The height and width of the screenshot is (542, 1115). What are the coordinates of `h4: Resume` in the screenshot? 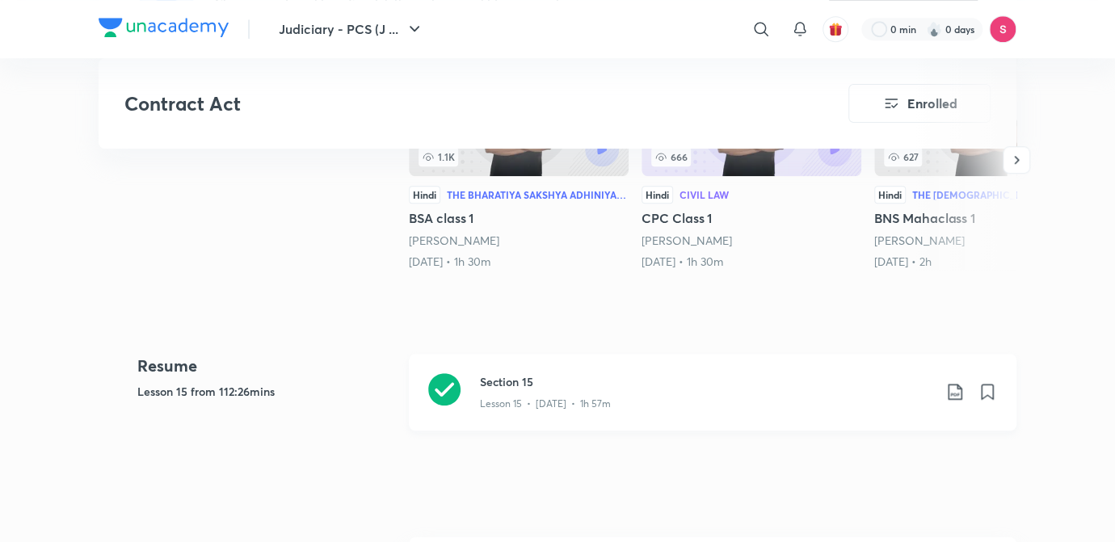 It's located at (267, 366).